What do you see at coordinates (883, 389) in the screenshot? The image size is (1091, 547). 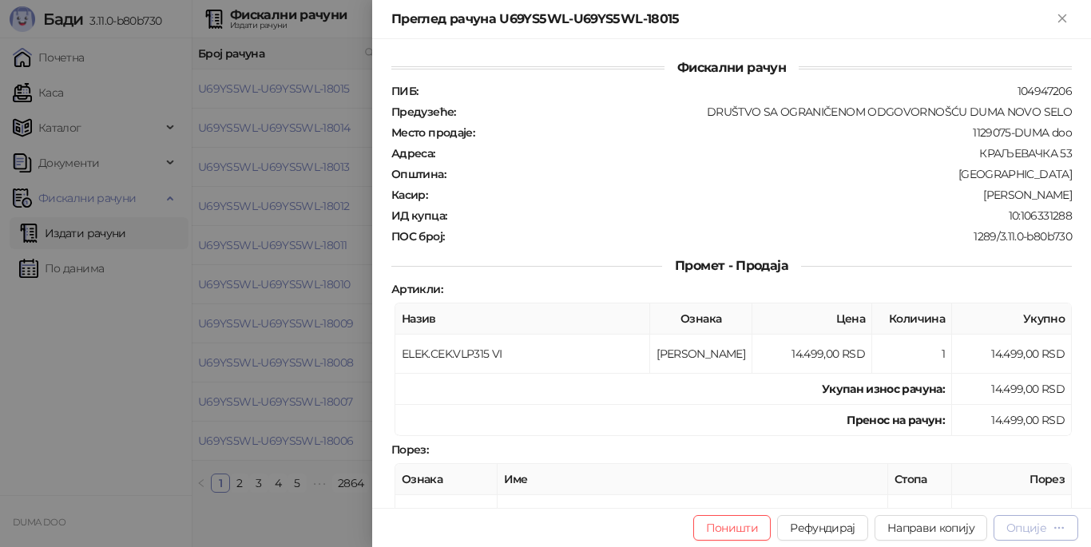 I see `strong: Укупан износ рачуна :` at bounding box center [883, 389].